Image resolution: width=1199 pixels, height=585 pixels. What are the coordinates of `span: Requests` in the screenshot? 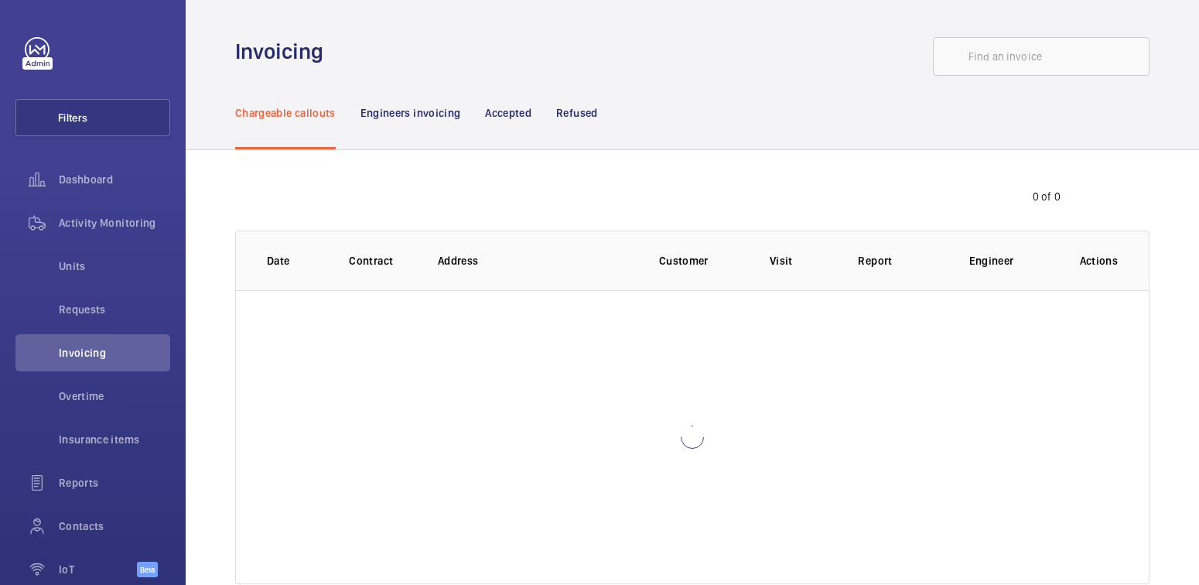 It's located at (114, 309).